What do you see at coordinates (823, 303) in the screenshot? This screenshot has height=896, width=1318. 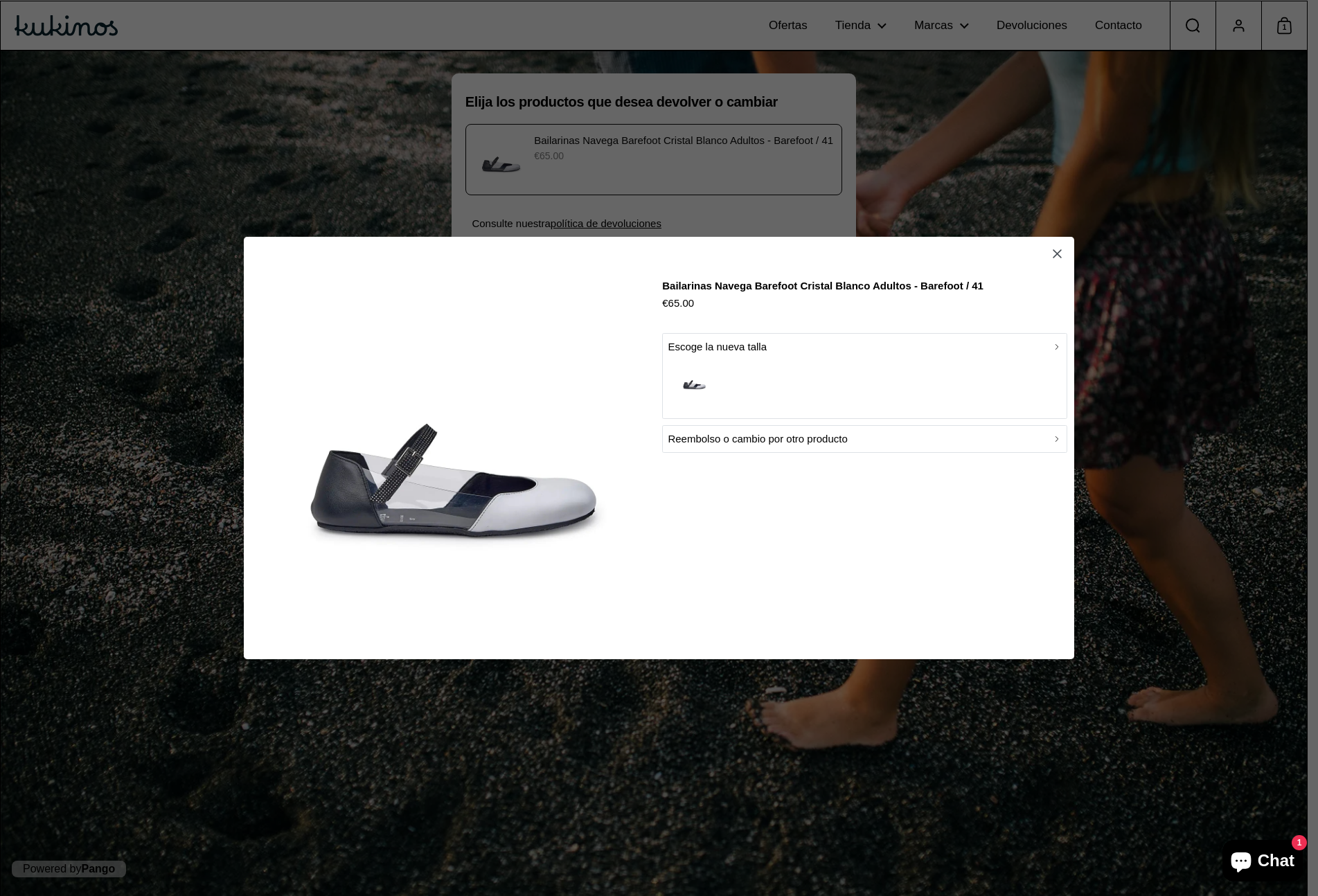 I see `p: €65.00` at bounding box center [823, 303].